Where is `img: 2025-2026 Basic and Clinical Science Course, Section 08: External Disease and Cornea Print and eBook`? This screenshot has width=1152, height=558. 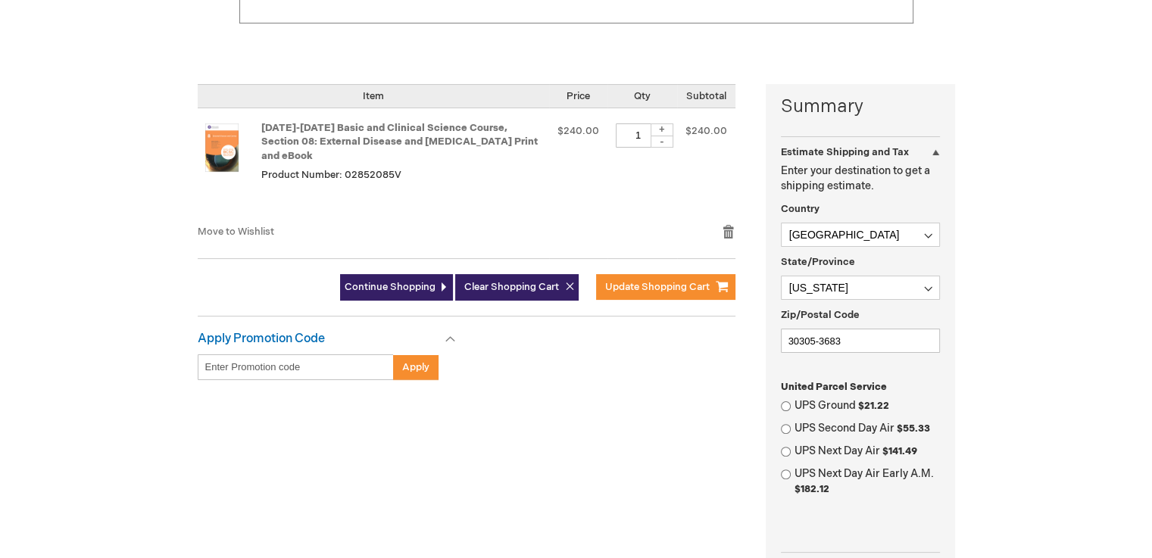 img: 2025-2026 Basic and Clinical Science Course, Section 08: External Disease and Cornea Print and eBook is located at coordinates (222, 148).